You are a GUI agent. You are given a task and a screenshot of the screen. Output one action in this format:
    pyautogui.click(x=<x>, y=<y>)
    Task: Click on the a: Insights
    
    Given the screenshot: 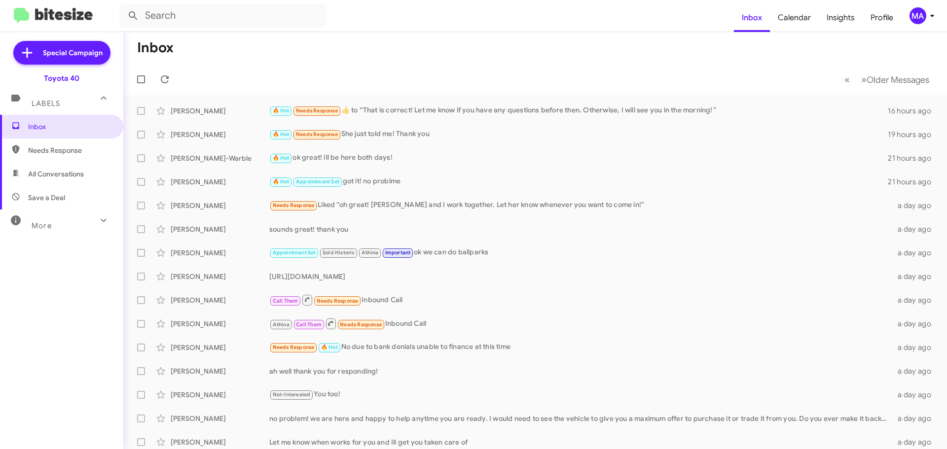 What is the action you would take?
    pyautogui.click(x=840, y=18)
    